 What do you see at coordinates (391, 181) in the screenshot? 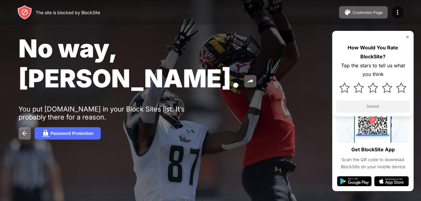
I see `img: app-store.svg` at bounding box center [391, 181].